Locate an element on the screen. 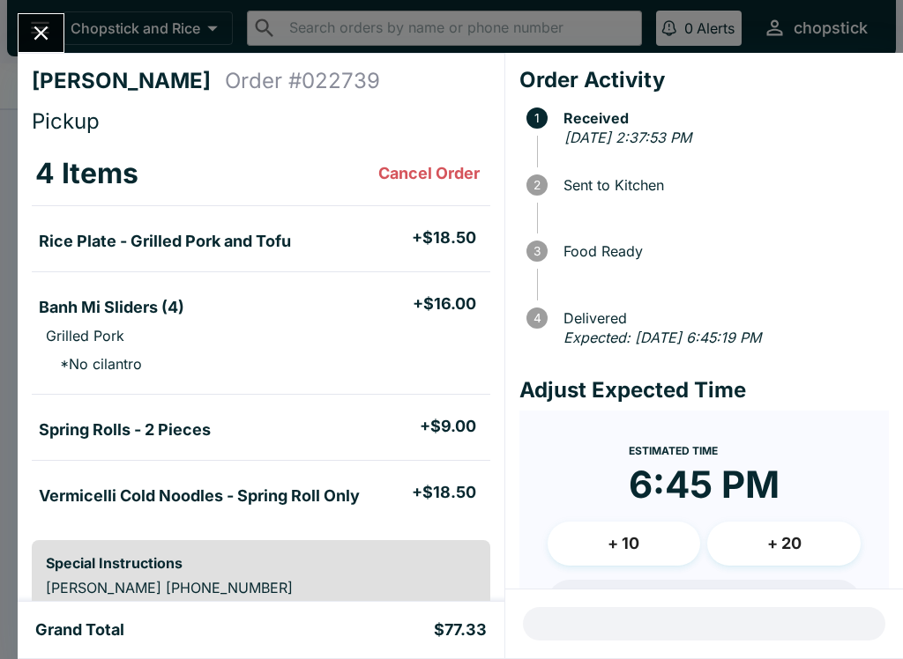 The height and width of the screenshot is (659, 903). h5: Vermicelli Cold Noodles - Spring Roll Only is located at coordinates (199, 496).